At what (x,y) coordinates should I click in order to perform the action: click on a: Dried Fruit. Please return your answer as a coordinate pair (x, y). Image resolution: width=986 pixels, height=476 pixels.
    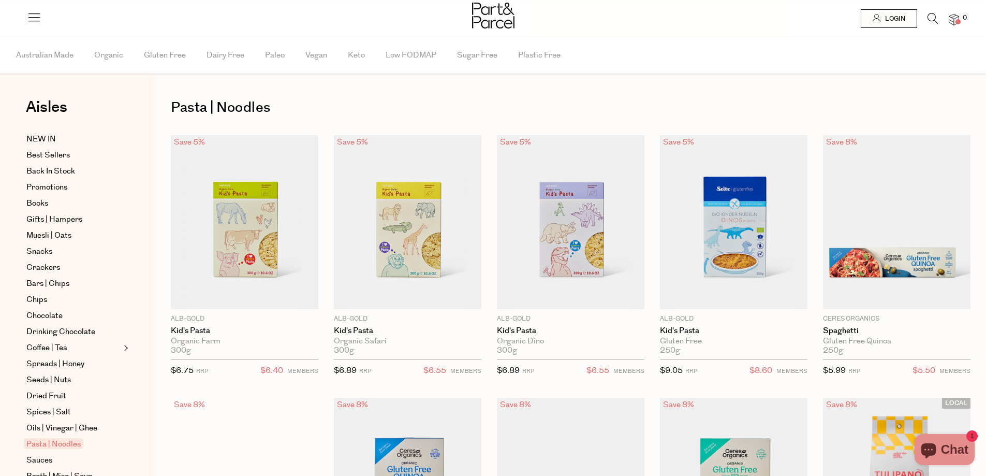
    Looking at the image, I should click on (74, 396).